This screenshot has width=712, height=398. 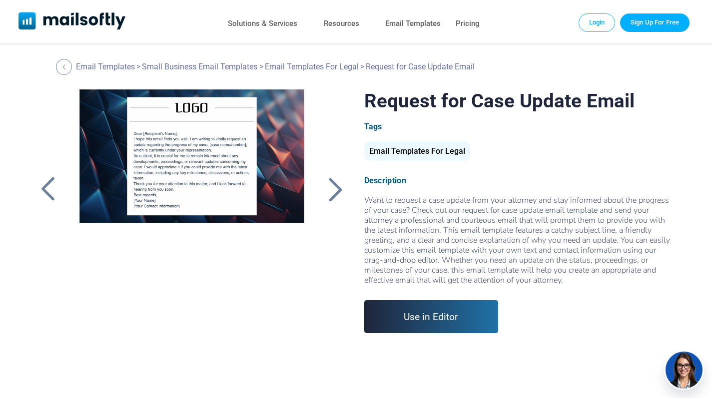 I want to click on div: Want to request a case update from your attorney and stay informed about the progress of your cas..., so click(x=520, y=240).